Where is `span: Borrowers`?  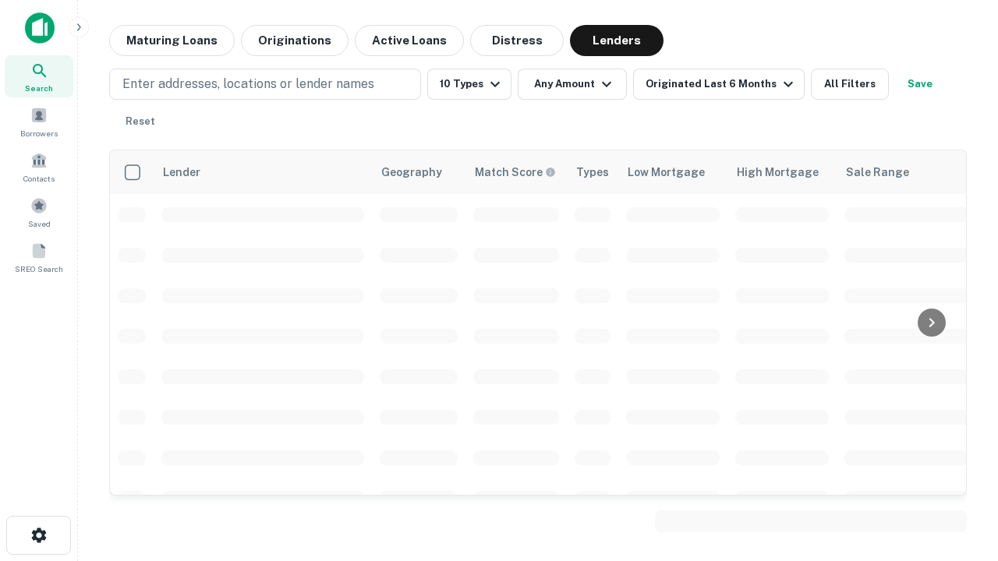 span: Borrowers is located at coordinates (39, 133).